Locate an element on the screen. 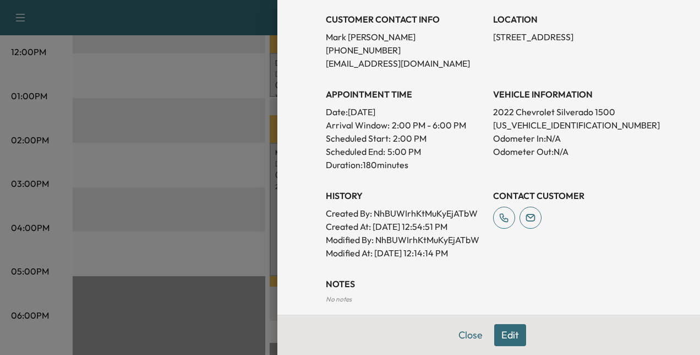 The height and width of the screenshot is (355, 700). p: 5:00 PM is located at coordinates (404, 151).